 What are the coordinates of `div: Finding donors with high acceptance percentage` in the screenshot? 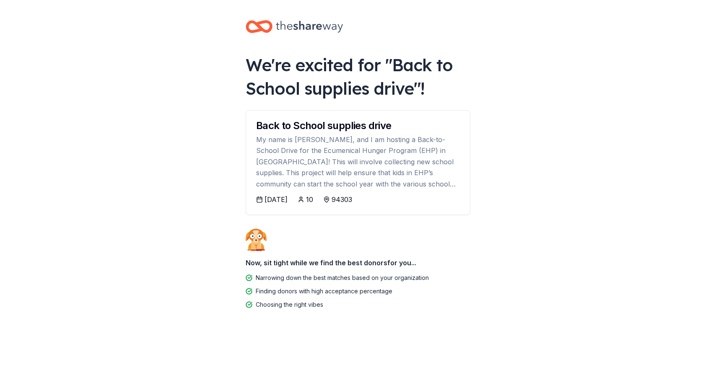 It's located at (324, 291).